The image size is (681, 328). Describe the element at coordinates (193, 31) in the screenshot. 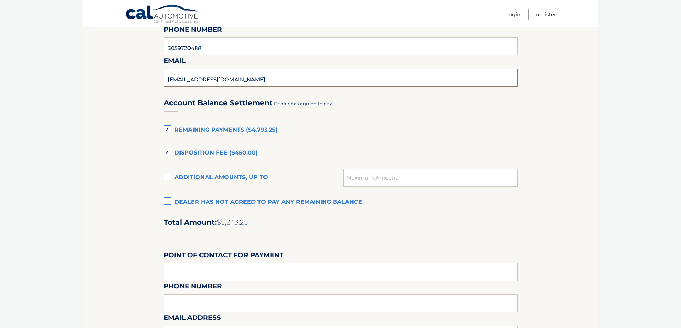

I see `label: Phone Number` at that location.